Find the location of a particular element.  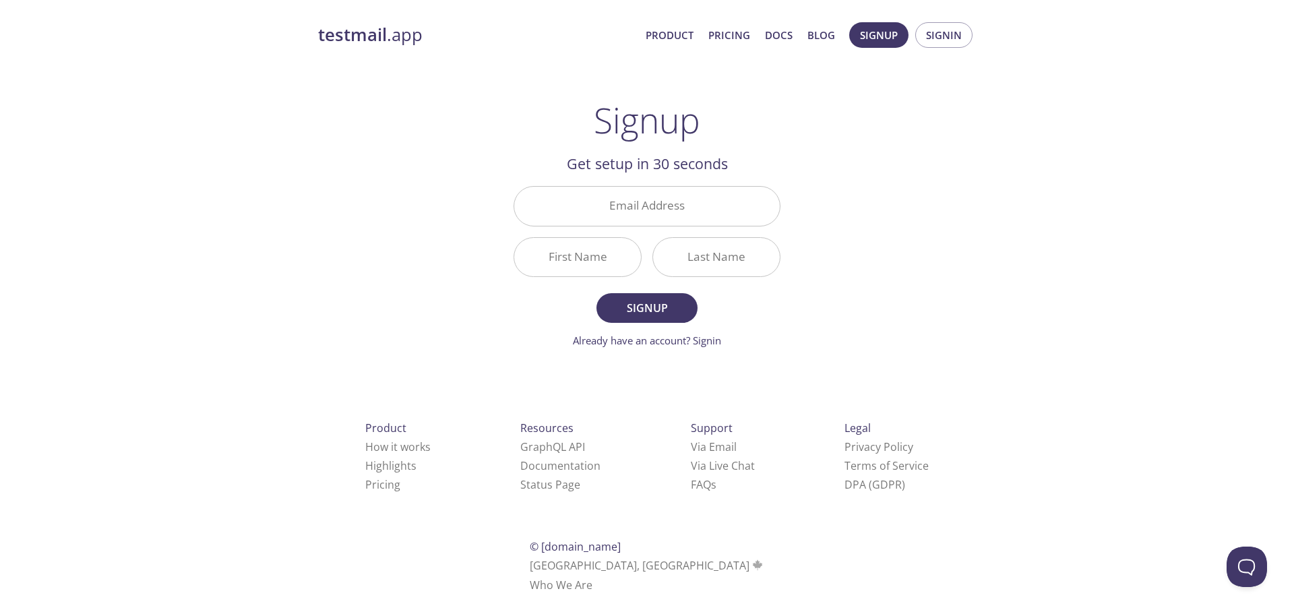

a: Docs is located at coordinates (778, 35).